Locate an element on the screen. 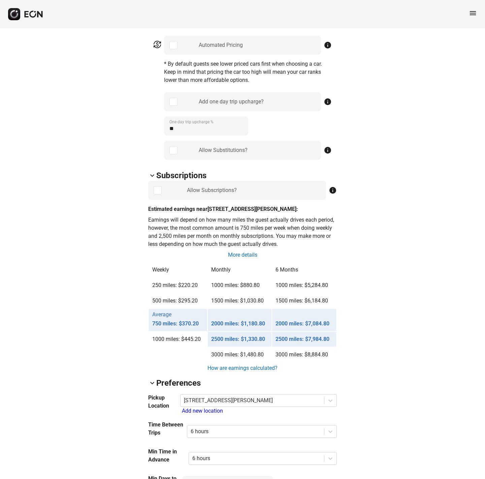  td: 3000 miles: $8,884.80 is located at coordinates (304, 355).